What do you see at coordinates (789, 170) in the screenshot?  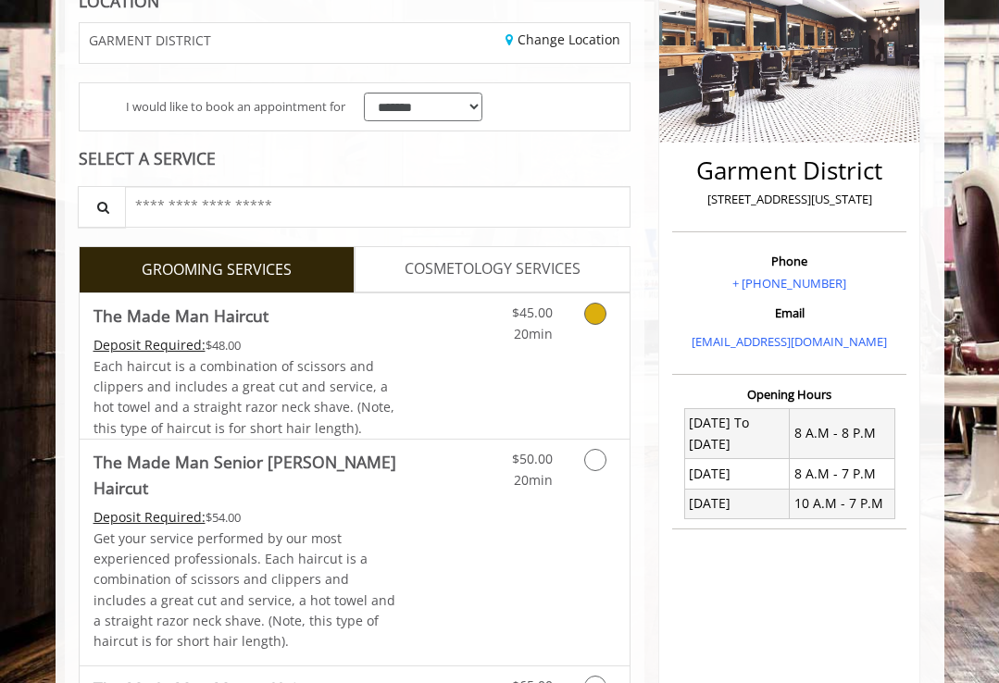 I see `h2: Garment District` at bounding box center [789, 170].